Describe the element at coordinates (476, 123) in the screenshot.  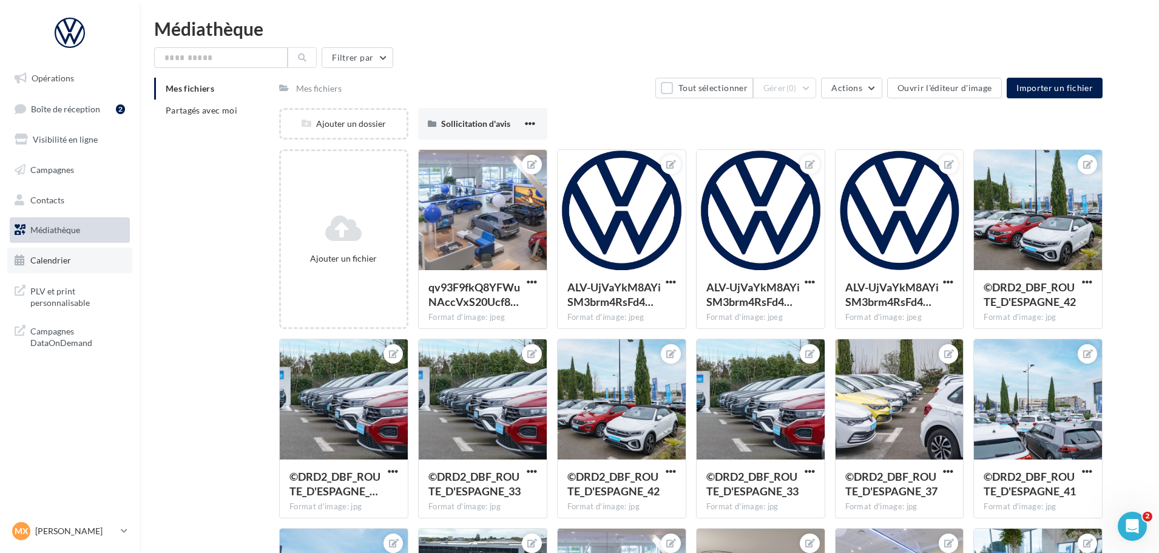
I see `span: Sollicitation d'avis` at that location.